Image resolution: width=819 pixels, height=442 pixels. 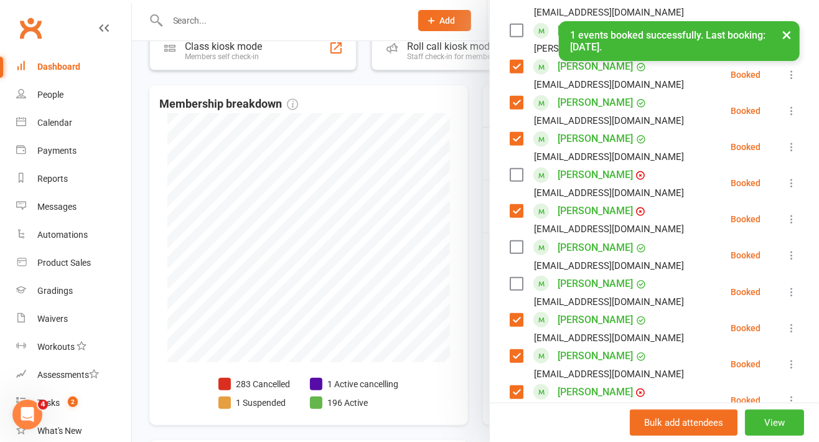 I want to click on a: Calendar, so click(x=73, y=123).